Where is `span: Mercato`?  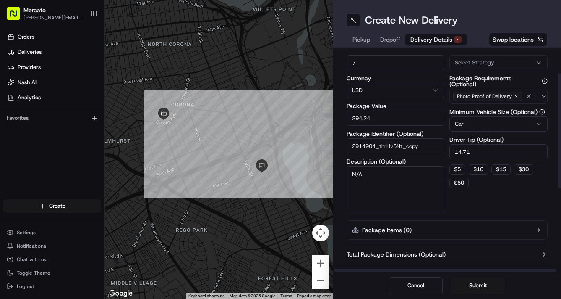
span: Mercato is located at coordinates (34, 10).